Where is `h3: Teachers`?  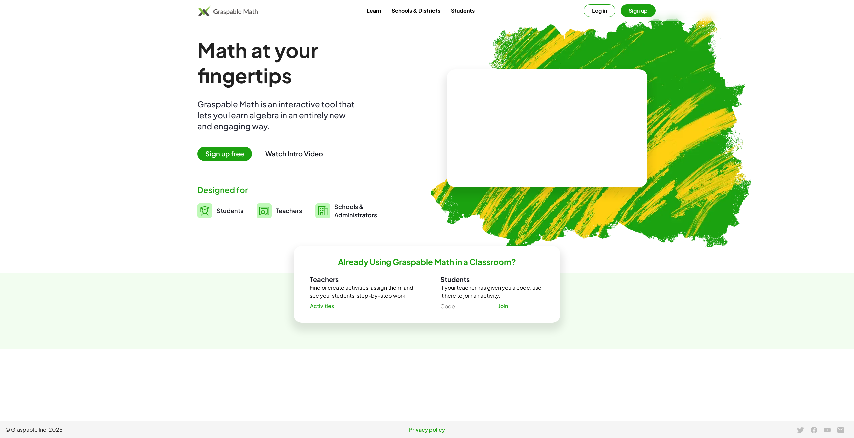 h3: Teachers is located at coordinates (361, 279).